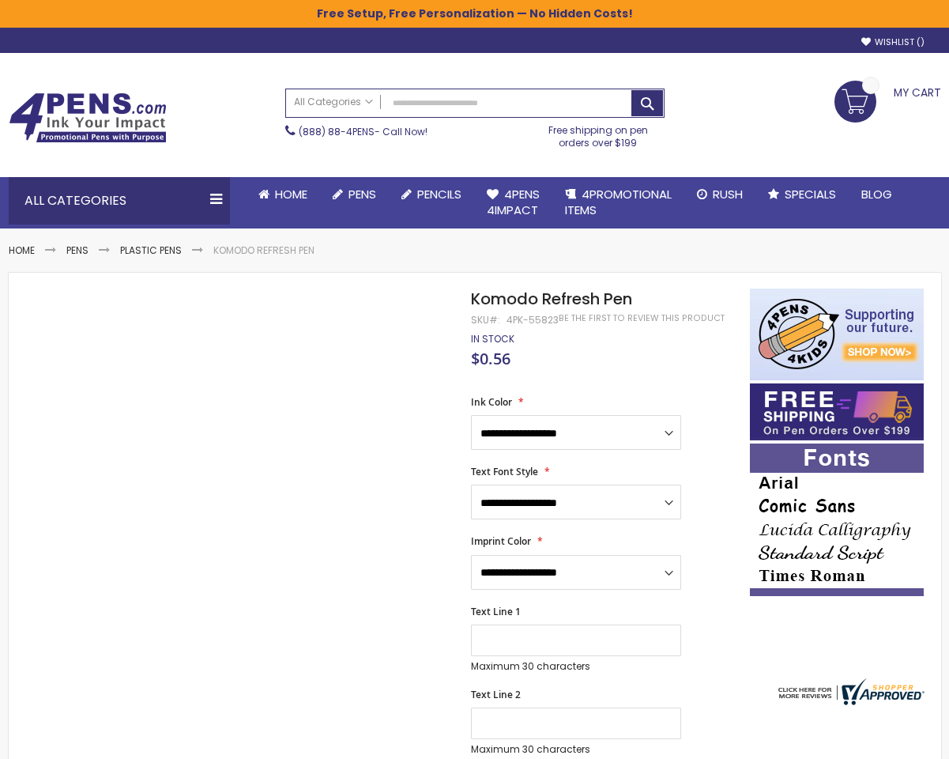 The width and height of the screenshot is (949, 759). I want to click on span: Specials, so click(810, 194).